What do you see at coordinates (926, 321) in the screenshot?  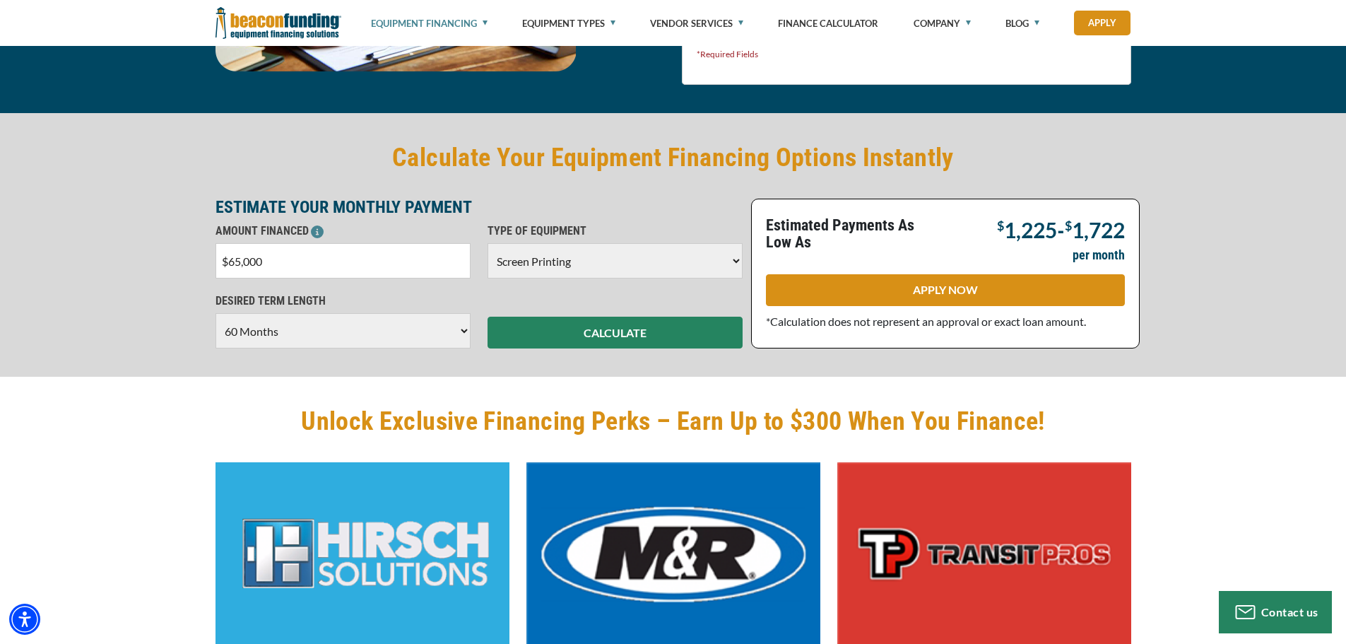 I see `span: *Calculation does not represent an approval or exact loan amount.` at bounding box center [926, 321].